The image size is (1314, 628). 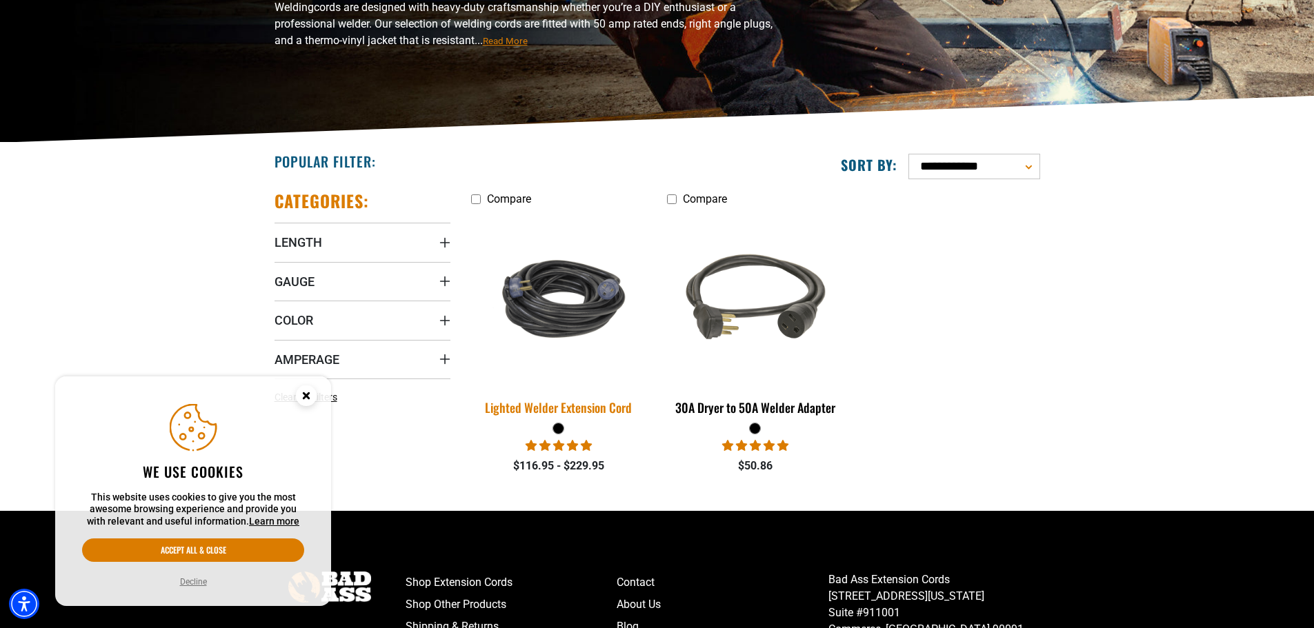 I want to click on span: Color, so click(x=294, y=320).